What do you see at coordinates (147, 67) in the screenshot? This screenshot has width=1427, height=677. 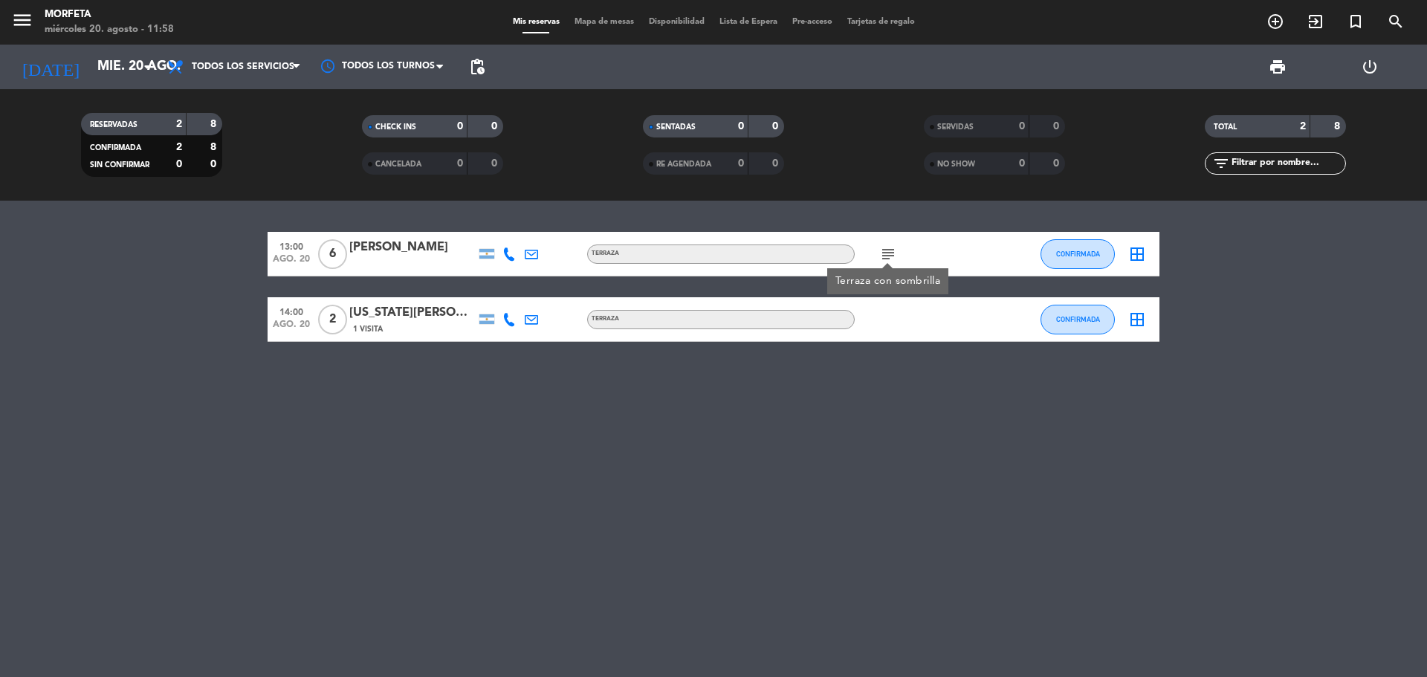 I see `i: arrow_drop_down` at bounding box center [147, 67].